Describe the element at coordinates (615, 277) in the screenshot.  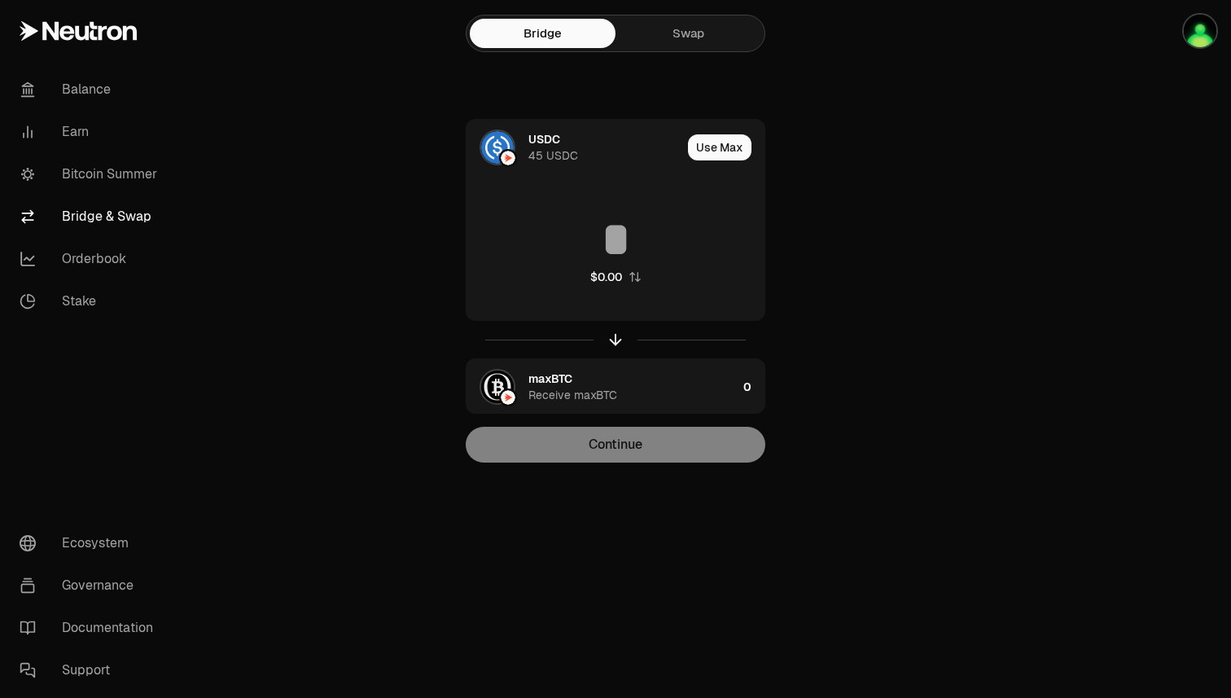
I see `button: $0.00` at that location.